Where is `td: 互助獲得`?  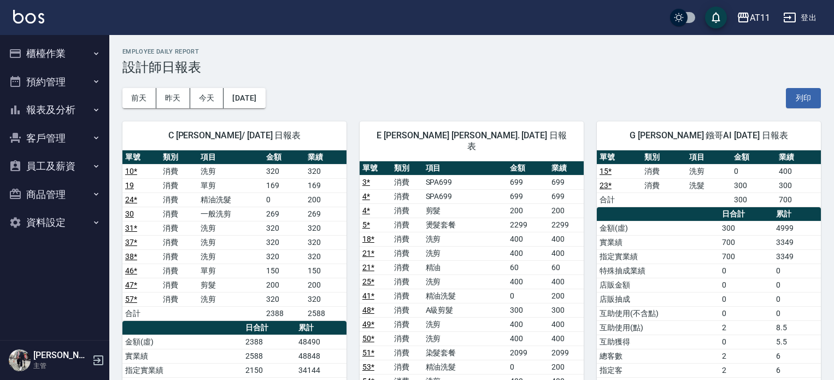
td: 互助獲得 is located at coordinates (658, 342).